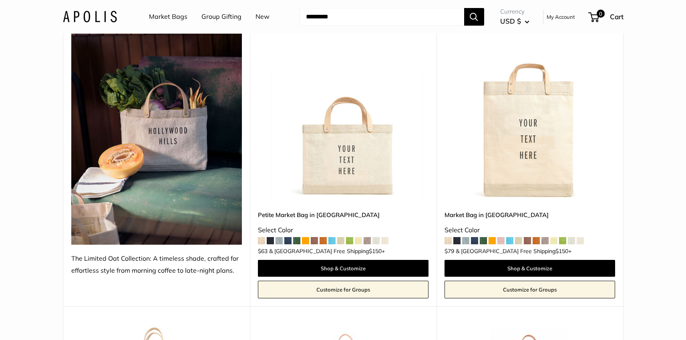  What do you see at coordinates (529, 117) in the screenshot?
I see `img: Market Bag in Oat` at bounding box center [529, 117].